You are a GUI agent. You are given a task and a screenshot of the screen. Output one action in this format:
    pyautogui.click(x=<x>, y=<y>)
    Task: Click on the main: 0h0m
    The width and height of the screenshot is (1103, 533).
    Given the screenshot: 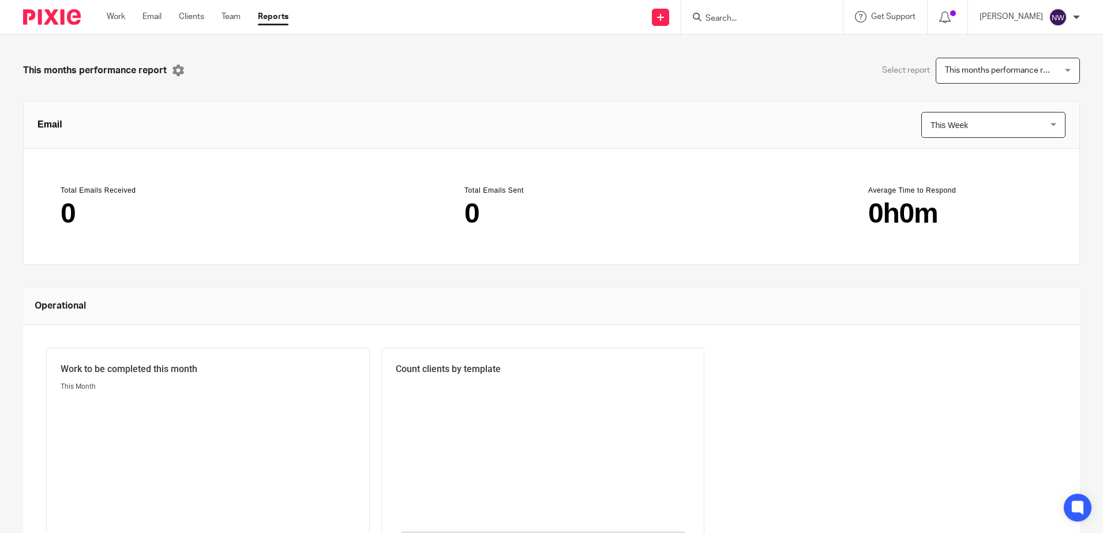 What is the action you would take?
    pyautogui.click(x=955, y=213)
    